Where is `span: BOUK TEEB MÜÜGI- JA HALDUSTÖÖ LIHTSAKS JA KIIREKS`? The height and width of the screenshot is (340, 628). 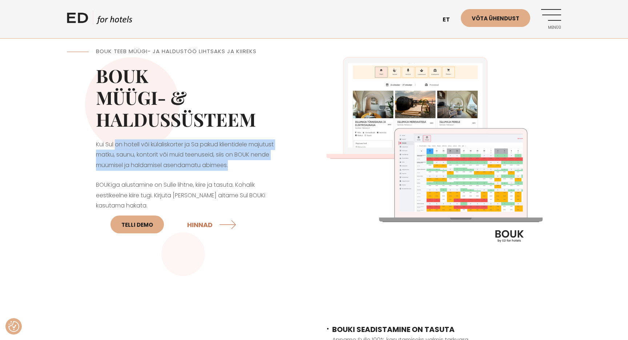
span: BOUK TEEB MÜÜGI- JA HALDUSTÖÖ LIHTSAKS JA KIIREKS is located at coordinates (176, 51).